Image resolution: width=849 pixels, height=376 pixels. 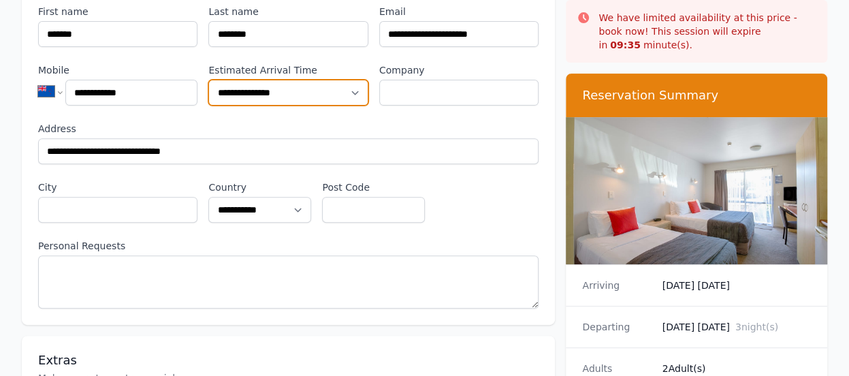 What do you see at coordinates (708, 31) in the screenshot?
I see `p: We have limited availability at this price - book now! This session will expire in minute(s).` at bounding box center [708, 31].